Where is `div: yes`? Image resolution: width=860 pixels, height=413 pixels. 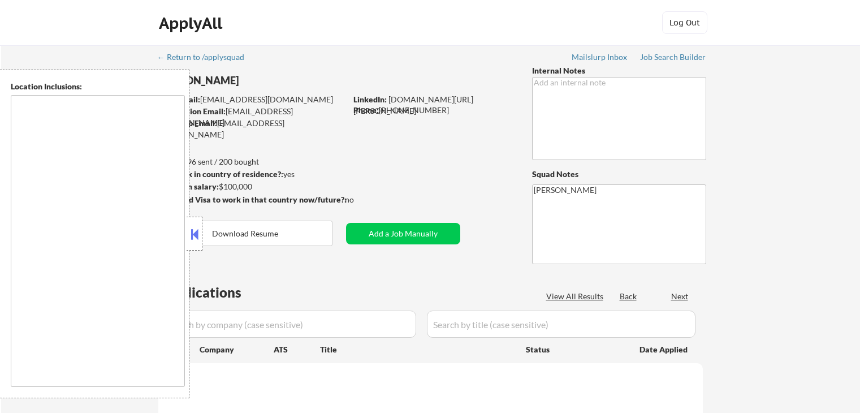
div: yes is located at coordinates (250, 174).